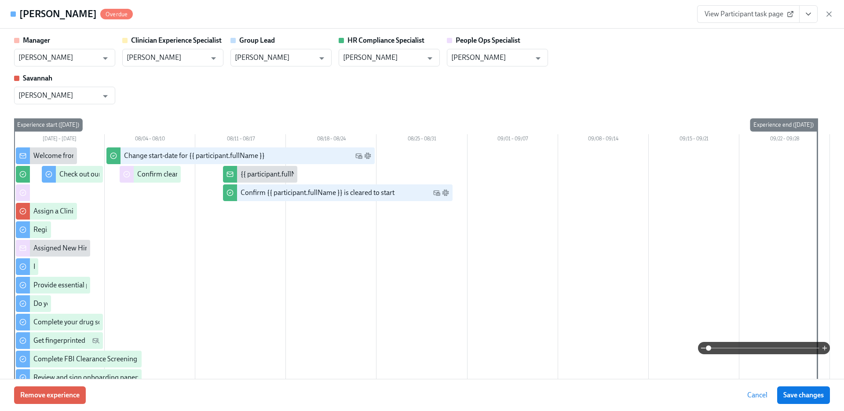 The height and width of the screenshot is (411, 844). I want to click on div: Get fingerprinted, so click(59, 340).